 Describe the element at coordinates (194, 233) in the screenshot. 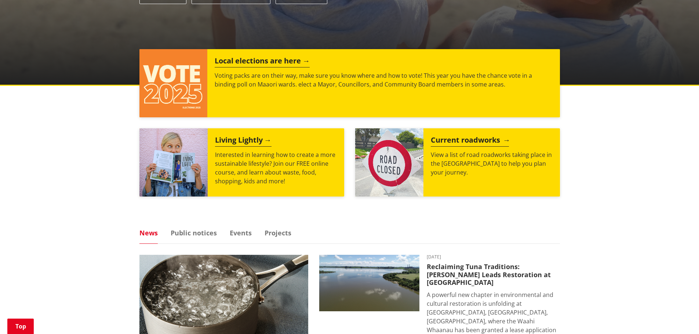

I see `a: Public notices` at that location.